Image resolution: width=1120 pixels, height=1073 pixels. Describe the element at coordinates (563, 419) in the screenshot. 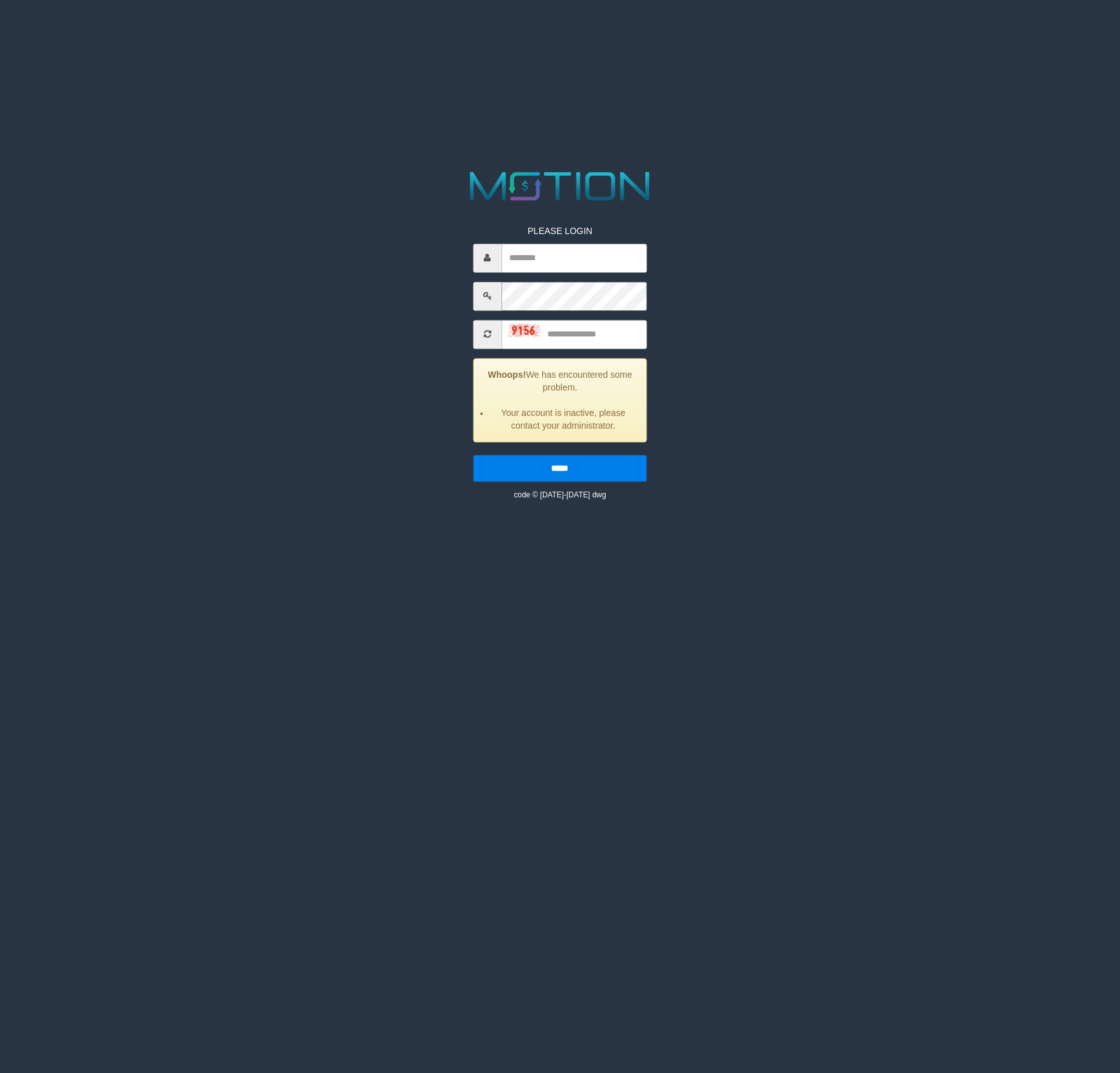

I see `li: Your account is inactive, please contact your administrator.` at that location.